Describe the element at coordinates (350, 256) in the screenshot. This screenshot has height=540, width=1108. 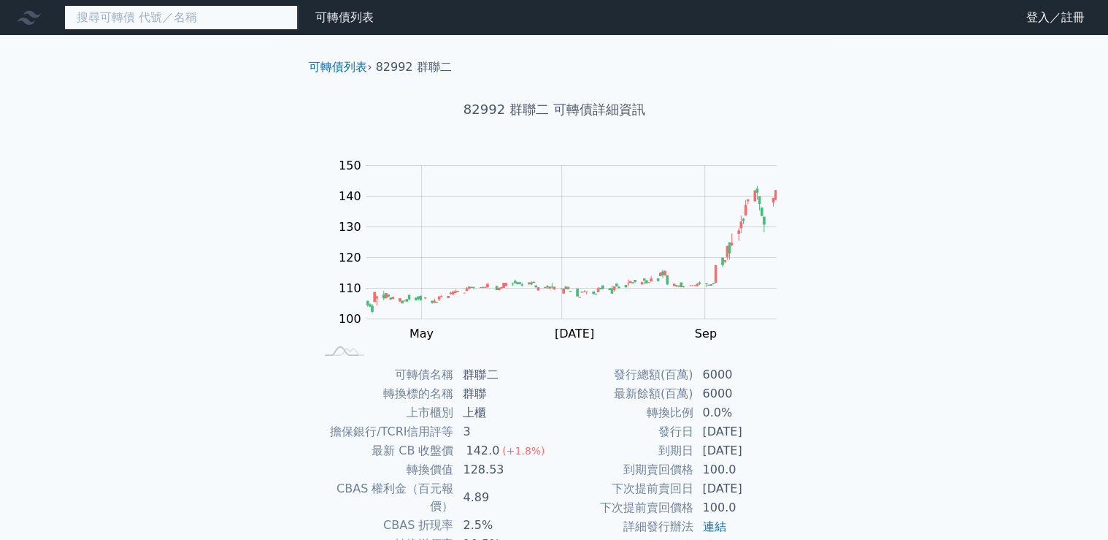
I see `tspan: 120` at that location.